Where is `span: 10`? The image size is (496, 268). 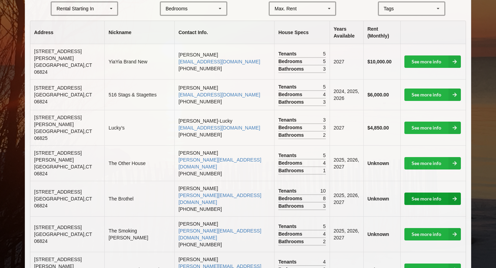 span: 10 is located at coordinates (323, 191).